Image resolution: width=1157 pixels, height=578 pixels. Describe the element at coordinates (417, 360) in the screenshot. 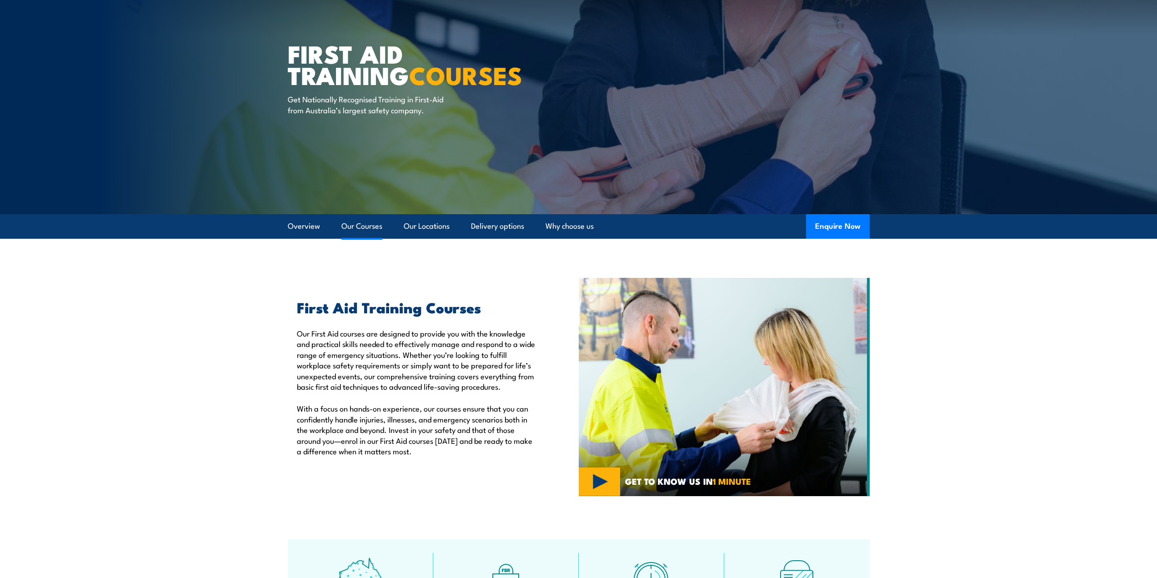

I see `p: Our First Aid courses are designed to provide you with the knowledge and practical skills needed ...` at that location.